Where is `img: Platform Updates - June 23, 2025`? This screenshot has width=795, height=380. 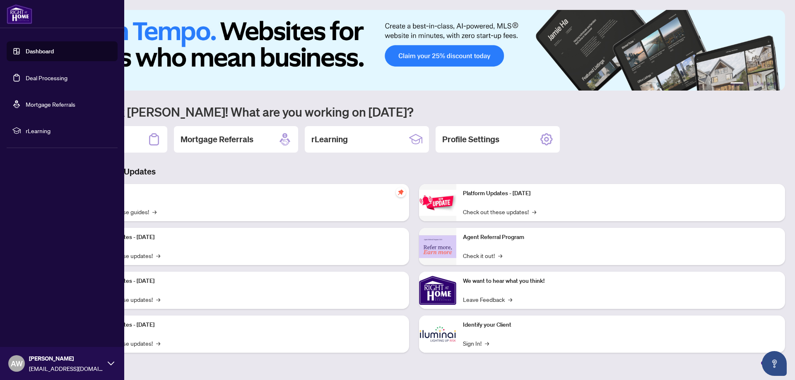
img: Platform Updates - June 23, 2025 is located at coordinates (437, 203).